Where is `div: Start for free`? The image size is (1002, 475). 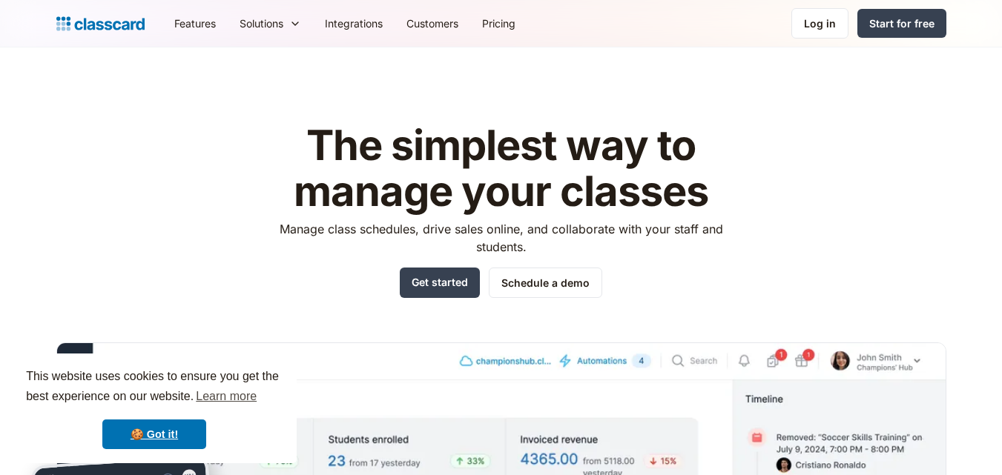
div: Start for free is located at coordinates (902, 23).